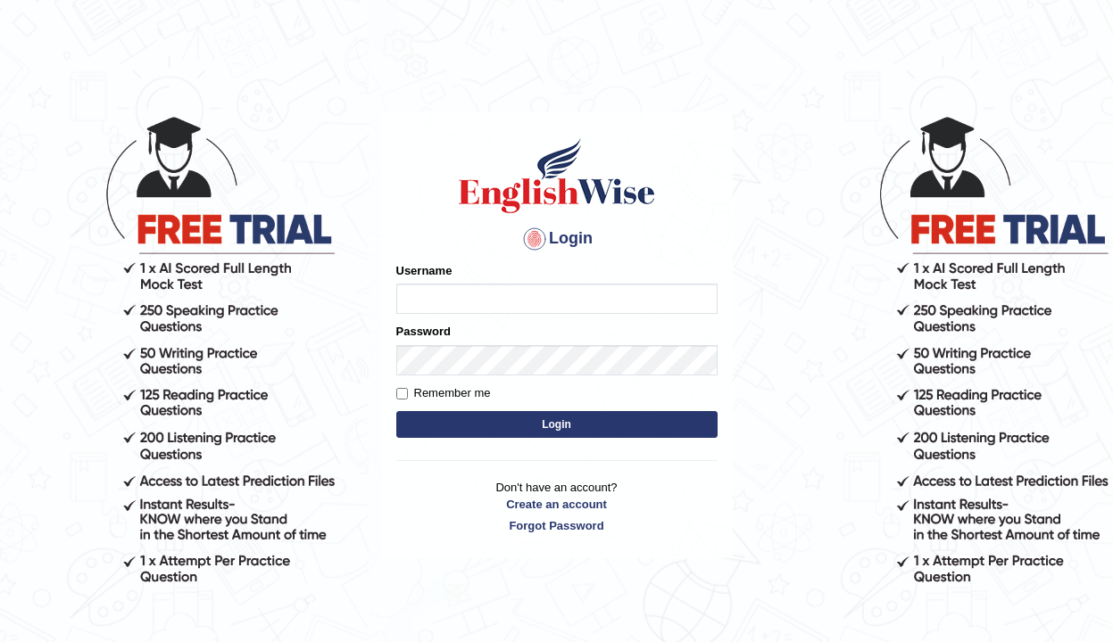  Describe the element at coordinates (557, 425) in the screenshot. I see `button: Login` at that location.